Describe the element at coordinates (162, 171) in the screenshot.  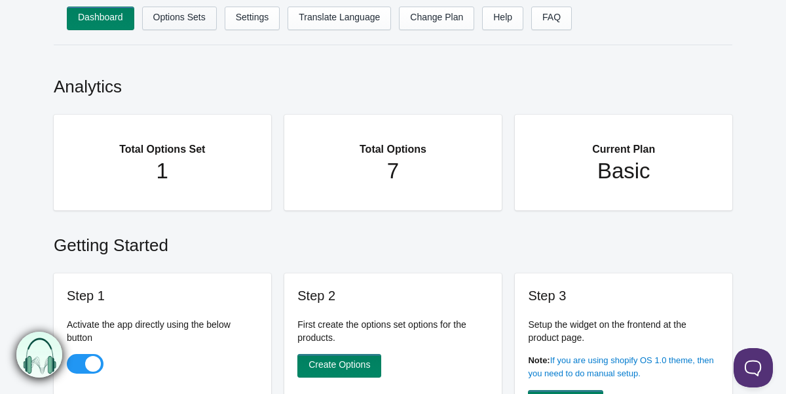
I see `h1: 1` at that location.